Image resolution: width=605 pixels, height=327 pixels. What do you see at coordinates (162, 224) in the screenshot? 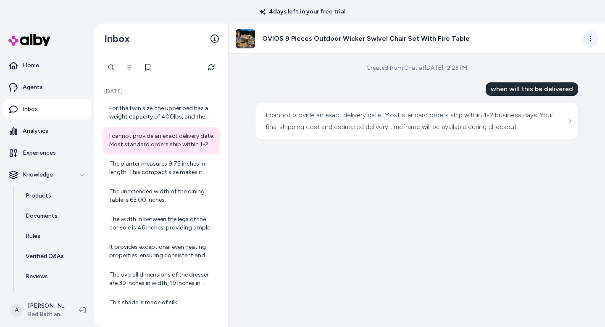
I see `div: The width in between the legs of the console is 46 inches, providing ample space for different us...` at bounding box center [162, 224].